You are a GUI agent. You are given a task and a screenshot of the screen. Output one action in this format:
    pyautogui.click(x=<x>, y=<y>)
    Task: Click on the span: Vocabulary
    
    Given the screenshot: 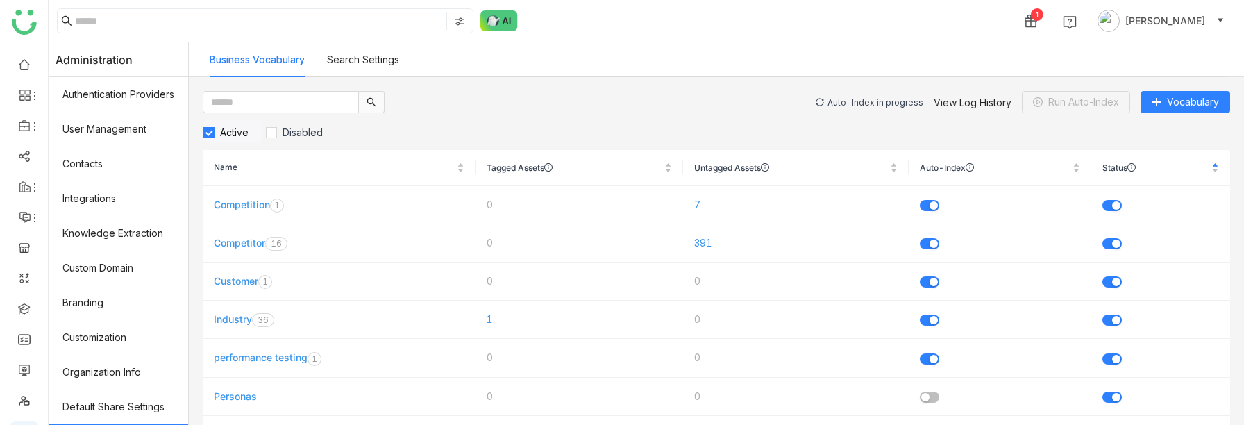 What is the action you would take?
    pyautogui.click(x=1193, y=102)
    